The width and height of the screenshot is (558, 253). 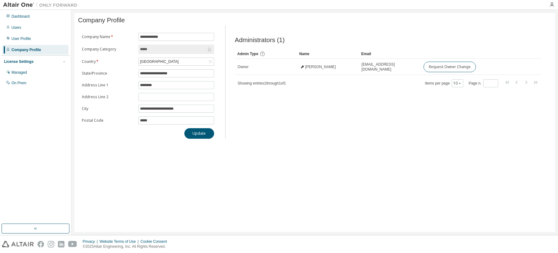 I want to click on span: Administrators (1), so click(x=260, y=40).